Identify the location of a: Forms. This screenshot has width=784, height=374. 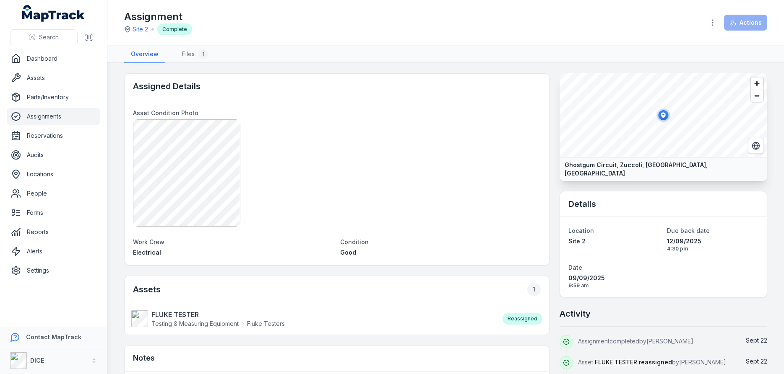
(53, 213).